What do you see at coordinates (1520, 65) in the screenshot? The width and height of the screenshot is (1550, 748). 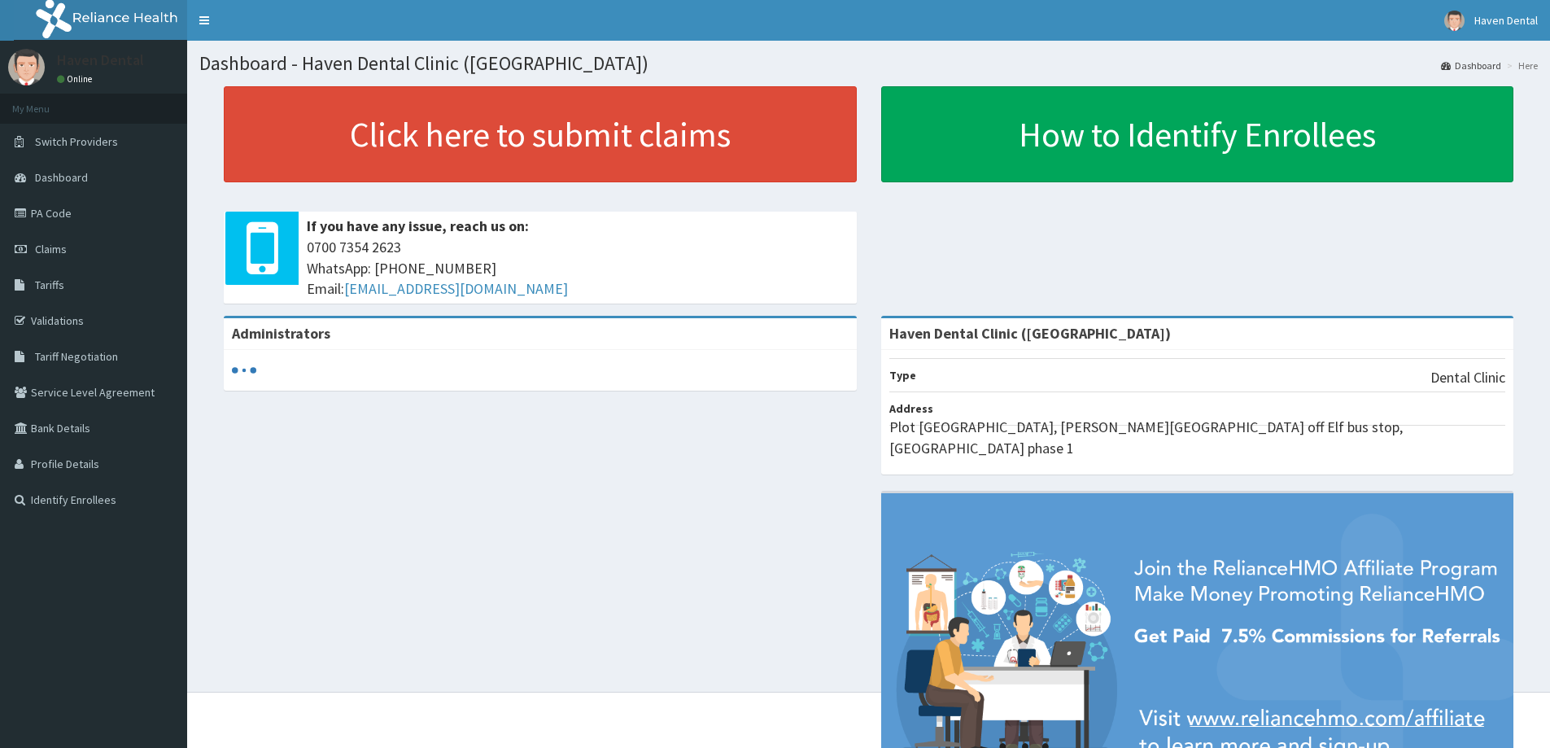 I see `li: Here` at bounding box center [1520, 65].